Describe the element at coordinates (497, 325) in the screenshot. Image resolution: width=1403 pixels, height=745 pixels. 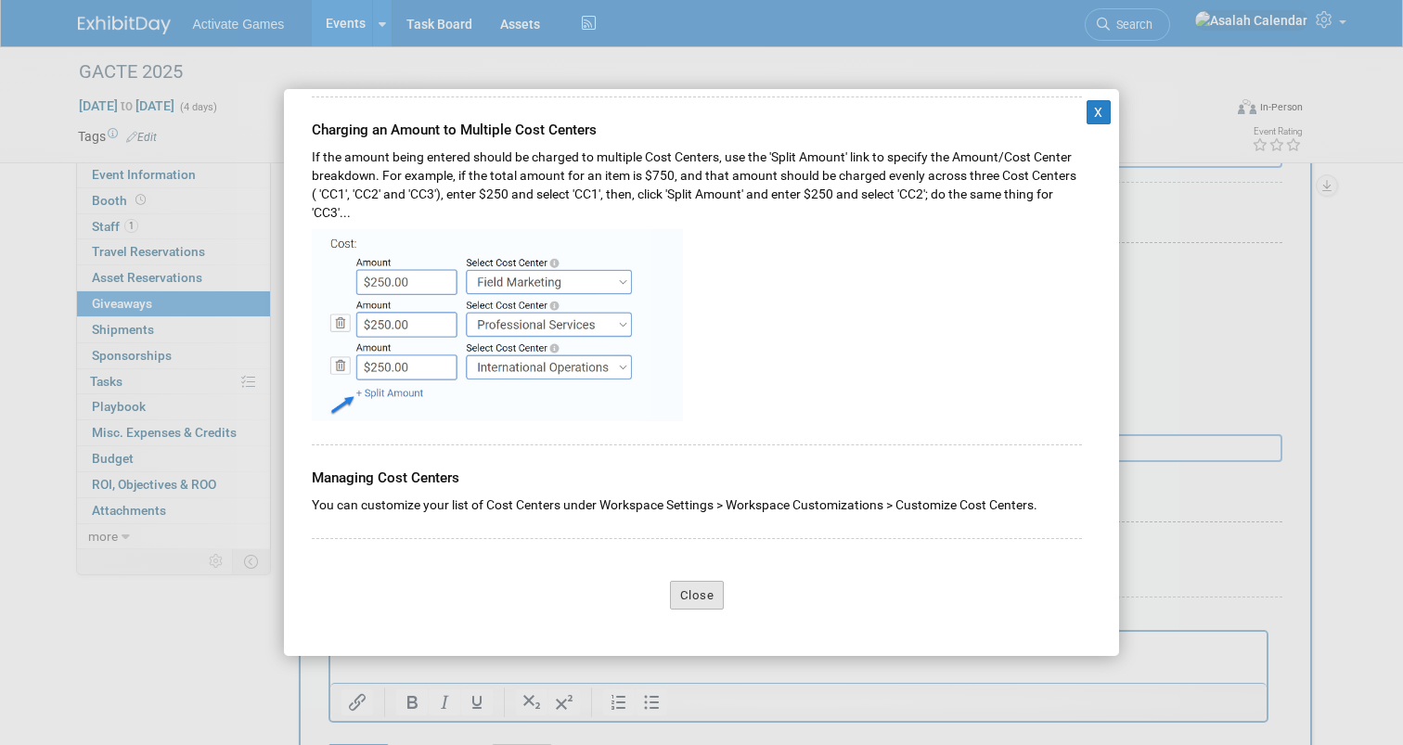
I see `img: Charging an Amount to Multiple Cost Centers` at that location.